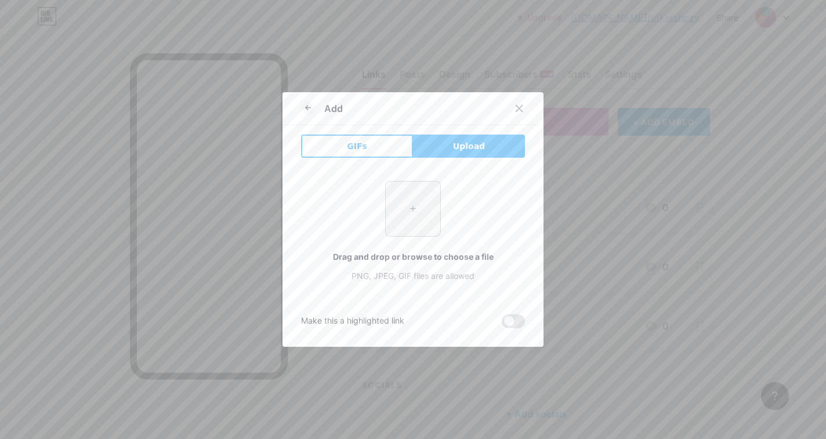 This screenshot has width=826, height=439. Describe the element at coordinates (353, 321) in the screenshot. I see `div: Make this a highlighted link` at that location.